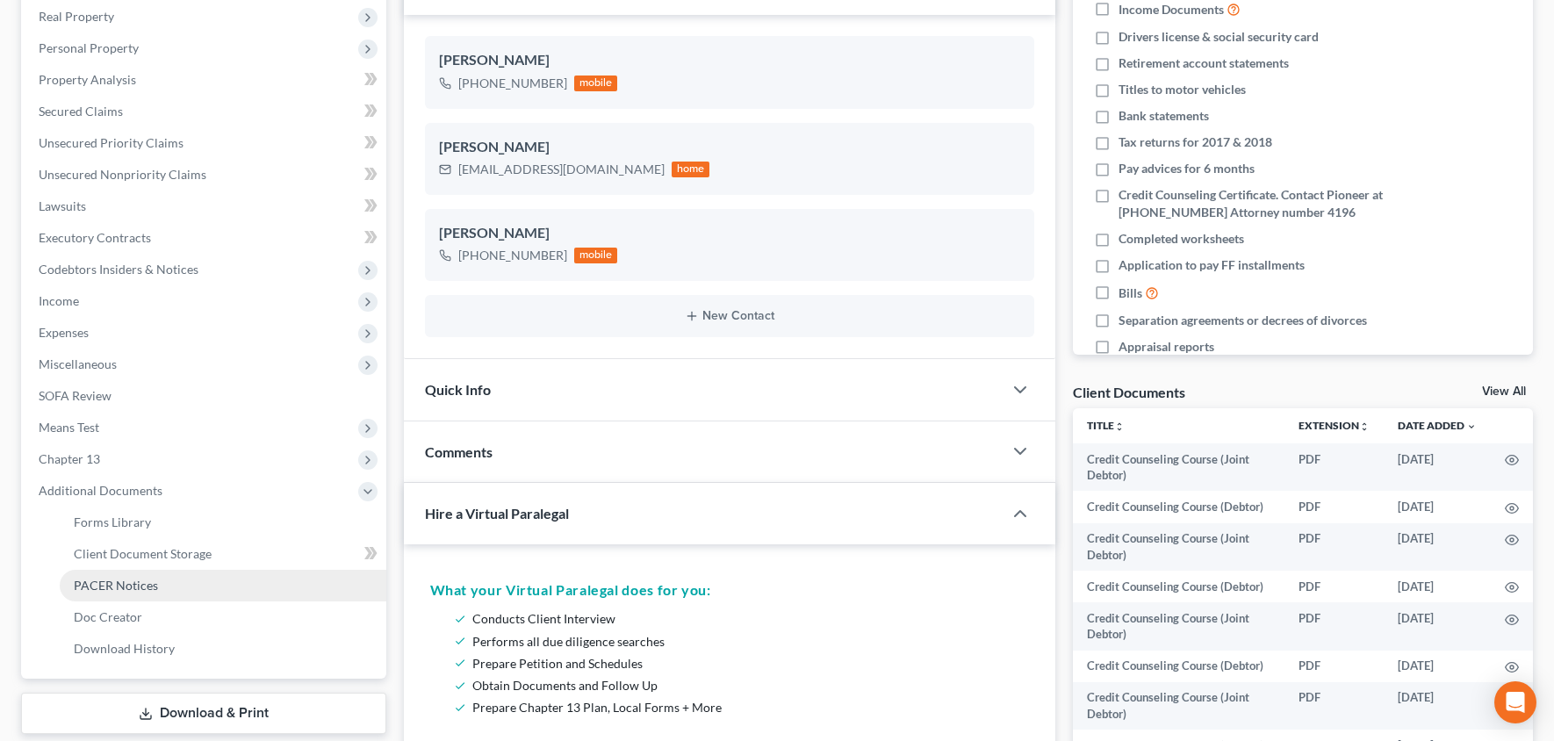 This screenshot has width=1554, height=741. I want to click on span: Titles to motor vehicles, so click(1182, 90).